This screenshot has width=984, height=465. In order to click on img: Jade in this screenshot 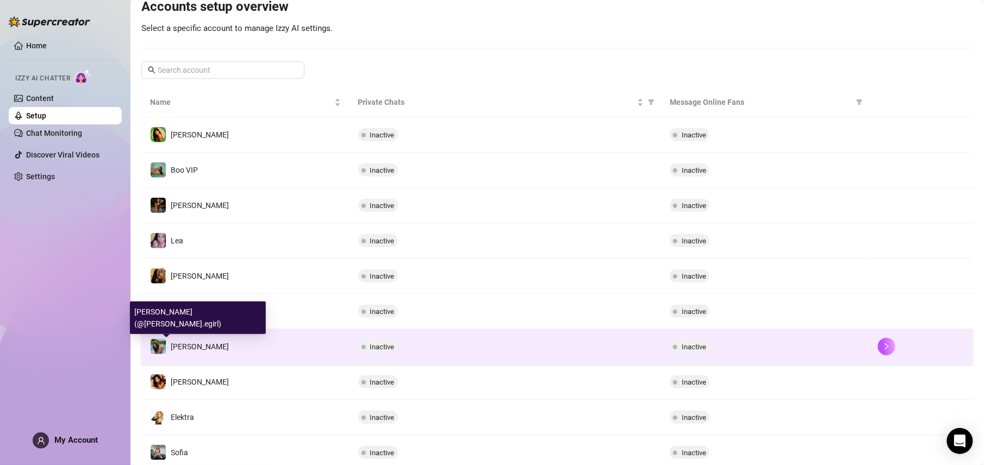, I will do `click(158, 135)`.